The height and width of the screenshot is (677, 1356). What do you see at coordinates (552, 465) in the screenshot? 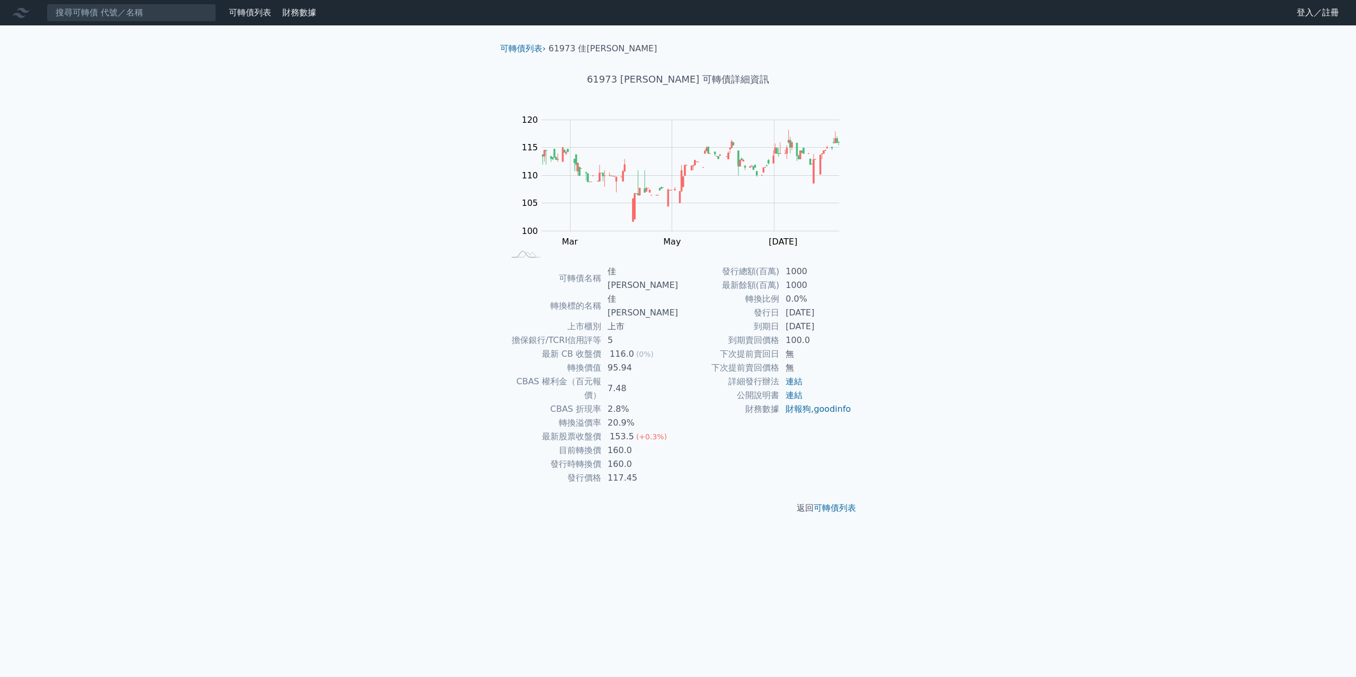
I see `td: 發行時轉換價` at bounding box center [552, 465].